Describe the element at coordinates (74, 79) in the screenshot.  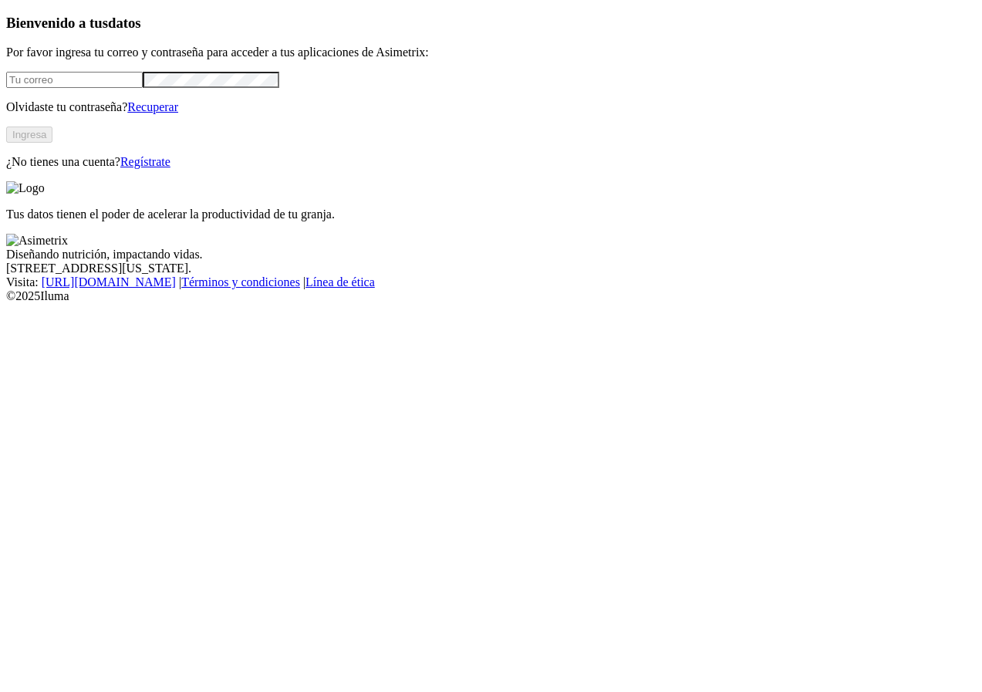
I see `input: Tu correo` at that location.